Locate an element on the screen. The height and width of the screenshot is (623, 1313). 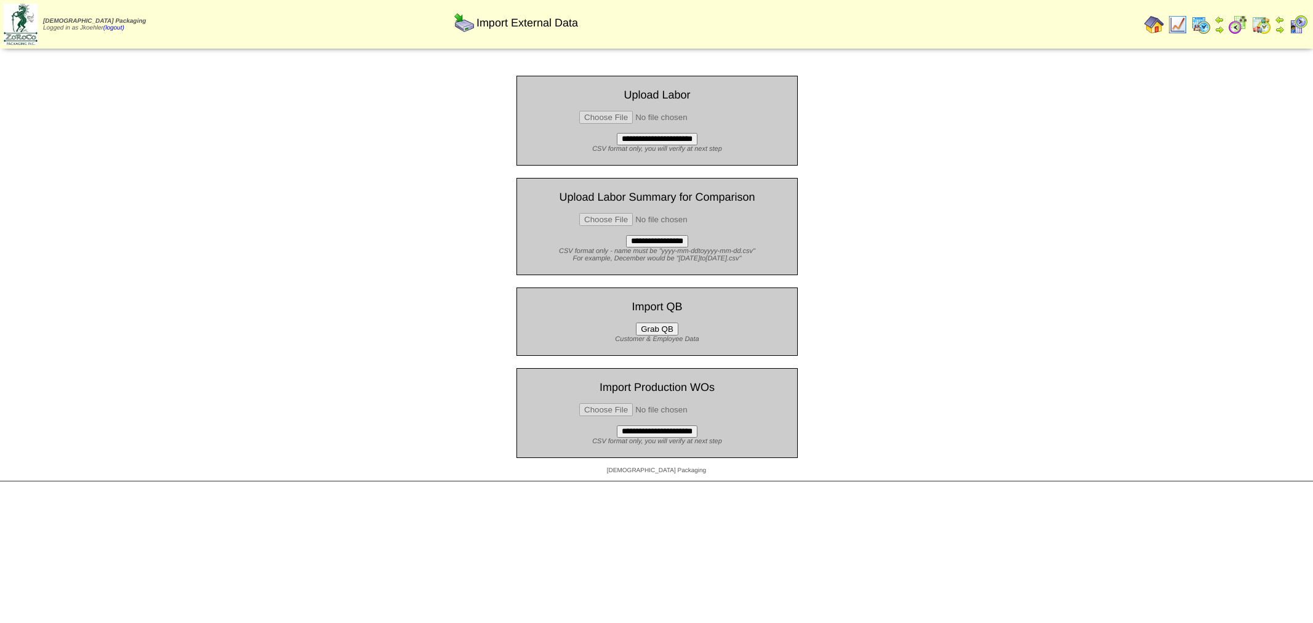
span: Import External Data is located at coordinates (527, 23).